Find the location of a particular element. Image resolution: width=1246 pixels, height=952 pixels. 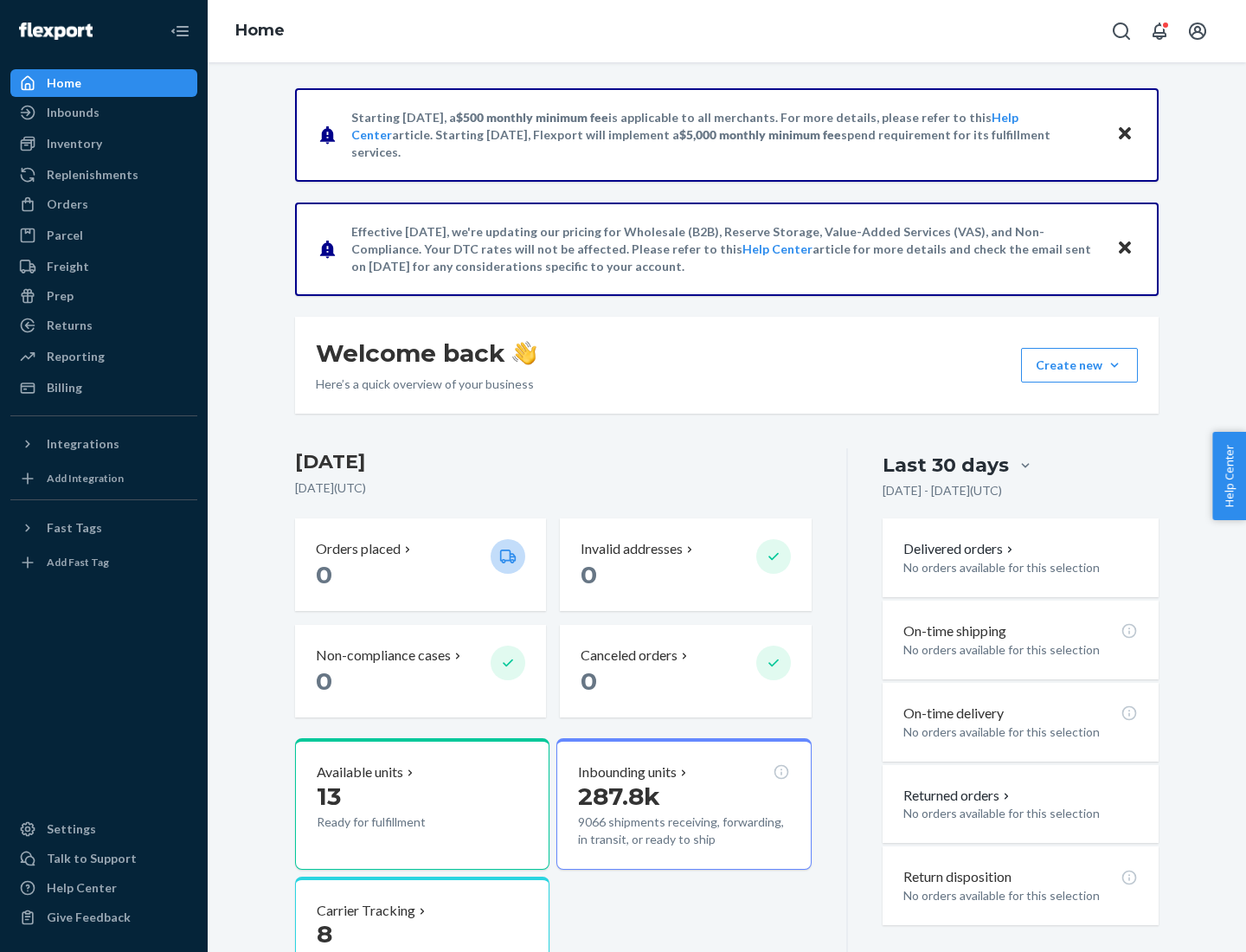

a: Replenishments is located at coordinates (104, 174).